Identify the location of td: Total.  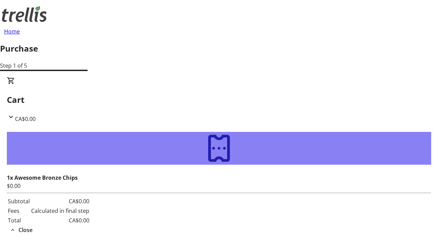
(19, 221).